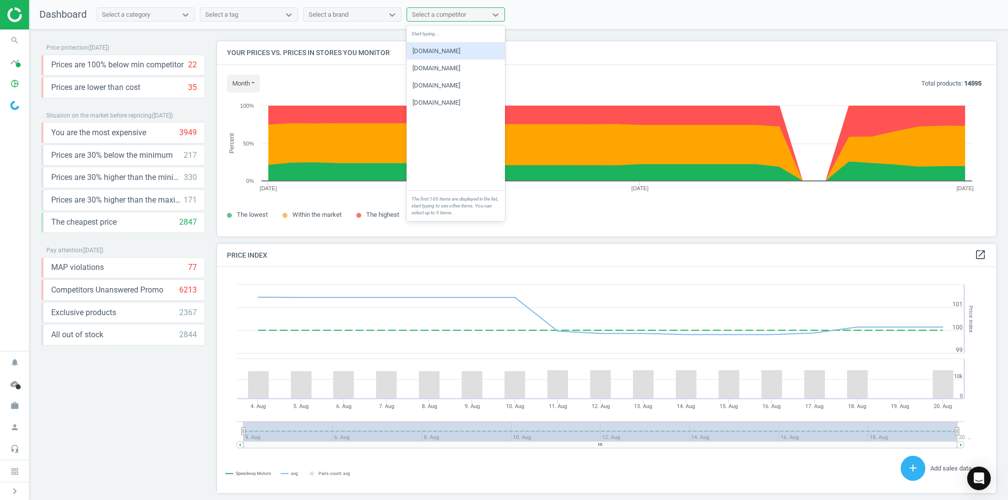 The image size is (1008, 500). Describe the element at coordinates (472, 406) in the screenshot. I see `tspan: 9. Aug` at that location.